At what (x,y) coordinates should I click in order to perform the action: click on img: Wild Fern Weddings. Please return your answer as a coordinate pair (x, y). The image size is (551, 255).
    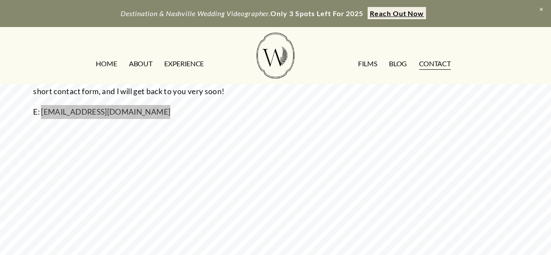
    Looking at the image, I should click on (275, 55).